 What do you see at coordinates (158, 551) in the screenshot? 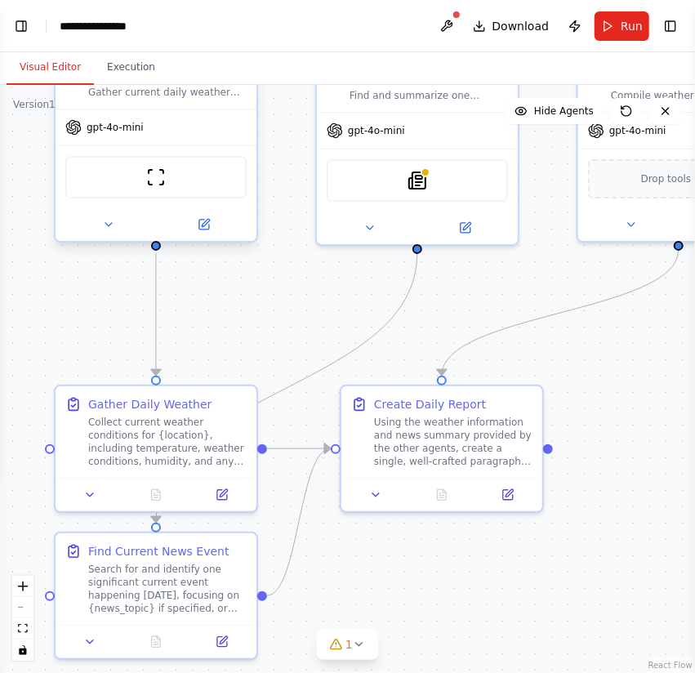
I see `div: Find Current News Event` at bounding box center [158, 551].